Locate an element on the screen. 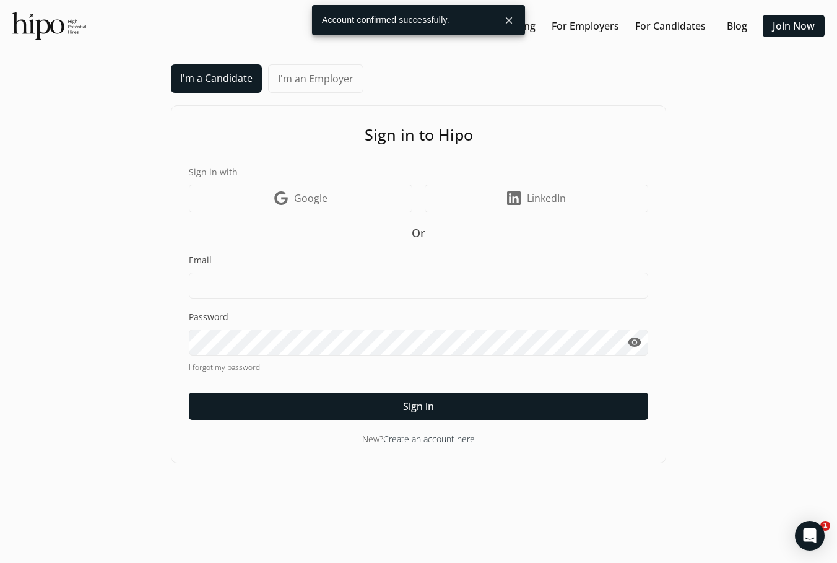 The width and height of the screenshot is (837, 563). label: Password is located at coordinates (419, 317).